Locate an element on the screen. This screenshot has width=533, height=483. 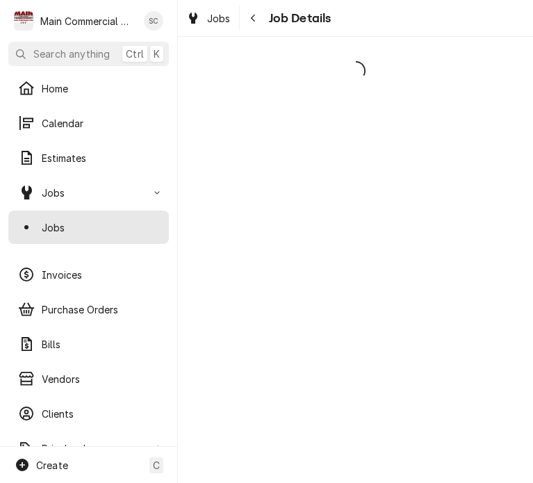
span: Ctrl is located at coordinates (135, 53).